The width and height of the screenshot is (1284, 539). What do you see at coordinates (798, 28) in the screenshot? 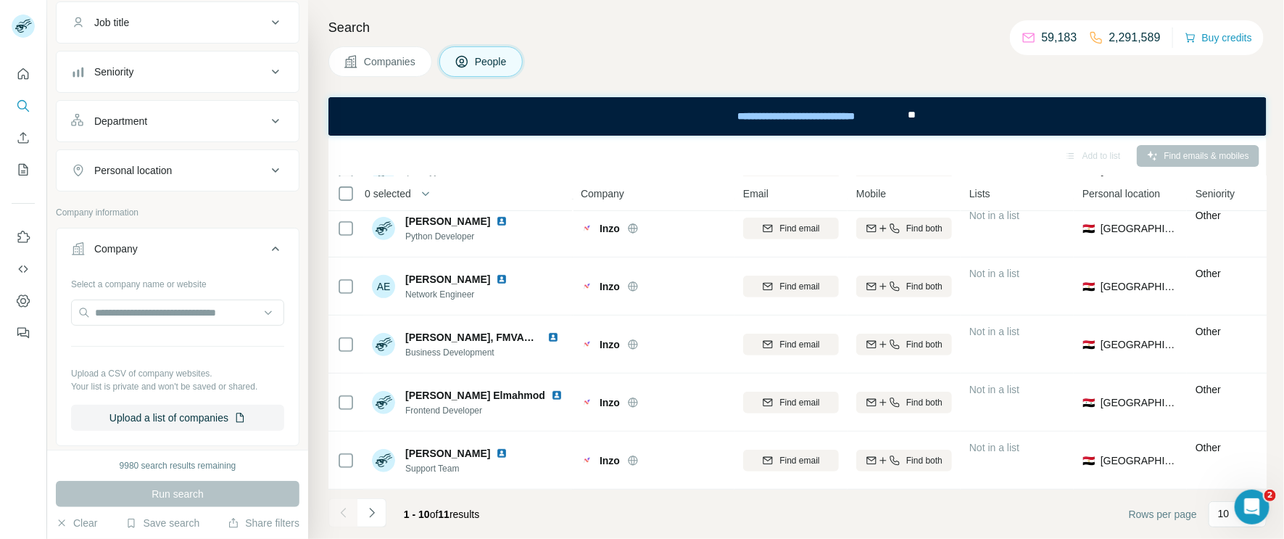
I see `h4: Search` at bounding box center [798, 28].